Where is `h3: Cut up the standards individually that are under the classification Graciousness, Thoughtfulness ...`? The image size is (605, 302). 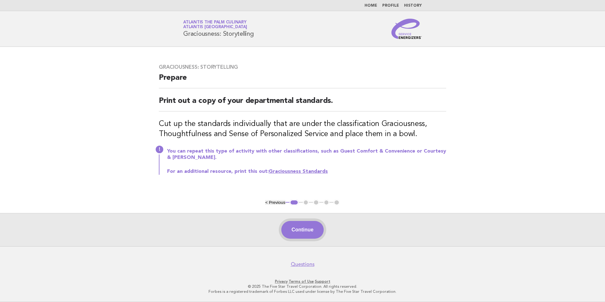
h3: Cut up the standards individually that are under the classification Graciousness, Thoughtfulness ... is located at coordinates (302, 129).